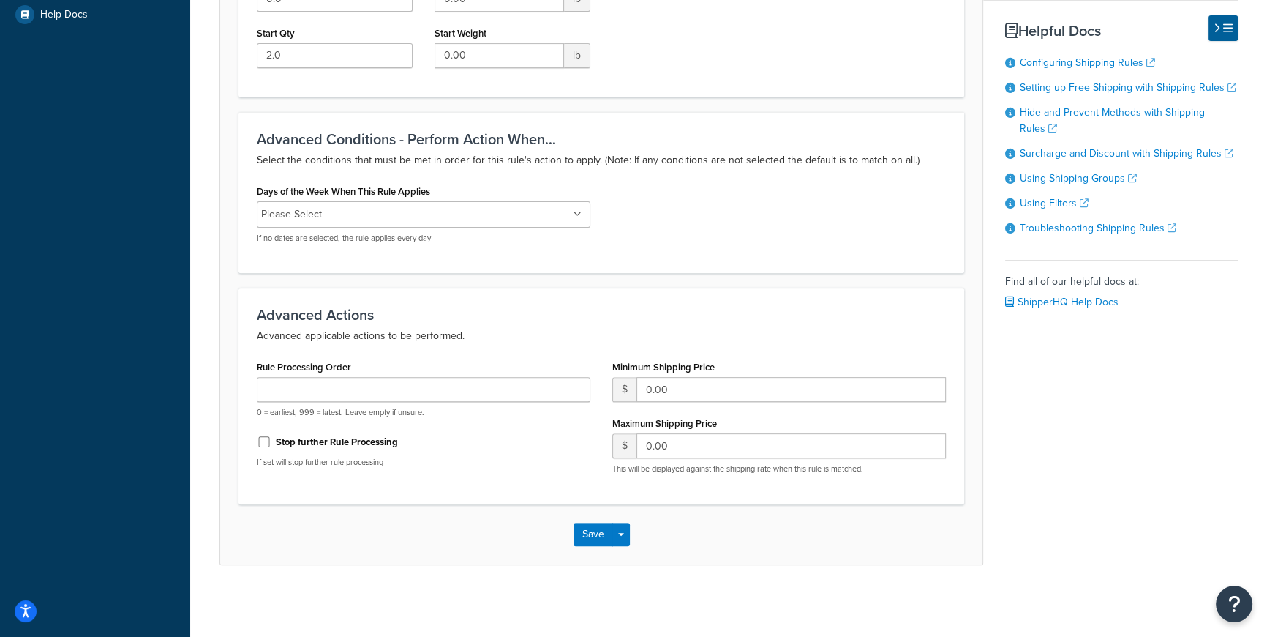 Image resolution: width=1267 pixels, height=637 pixels. I want to click on label: Start Qty, so click(276, 33).